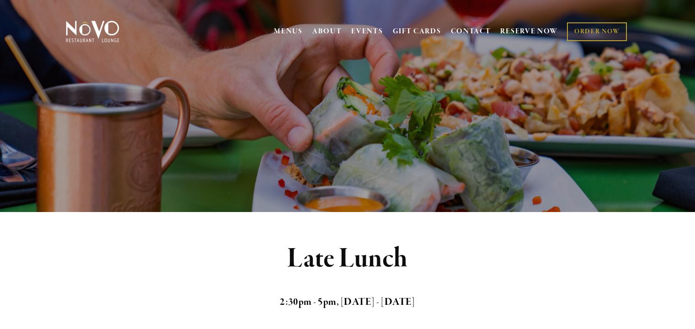  Describe the element at coordinates (597, 32) in the screenshot. I see `a: ORDER NOW` at that location.